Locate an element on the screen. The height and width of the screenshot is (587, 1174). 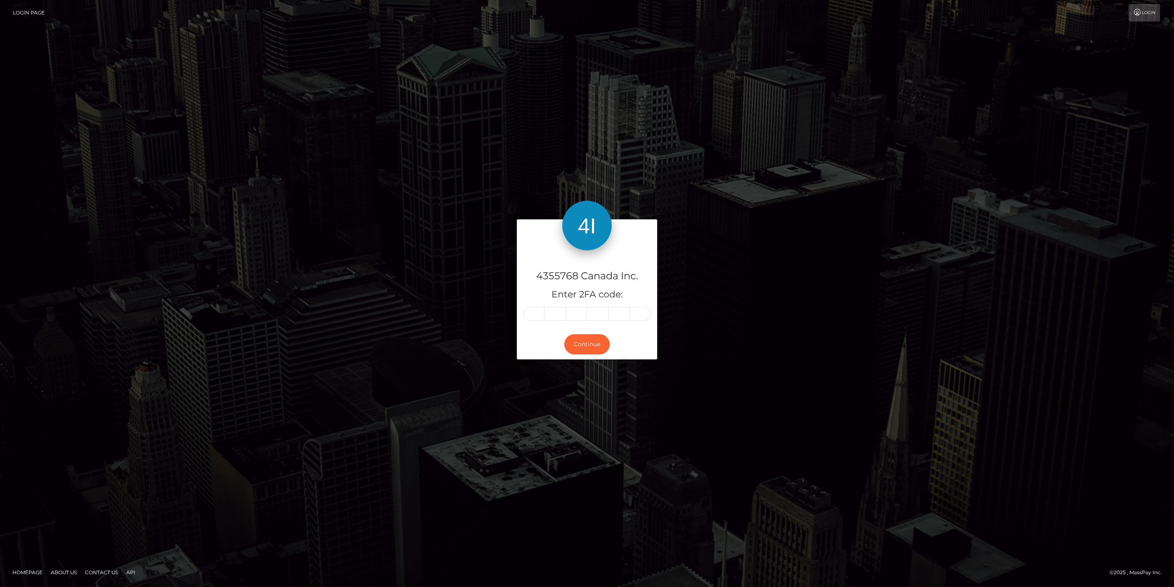
a: Homepage is located at coordinates (27, 572).